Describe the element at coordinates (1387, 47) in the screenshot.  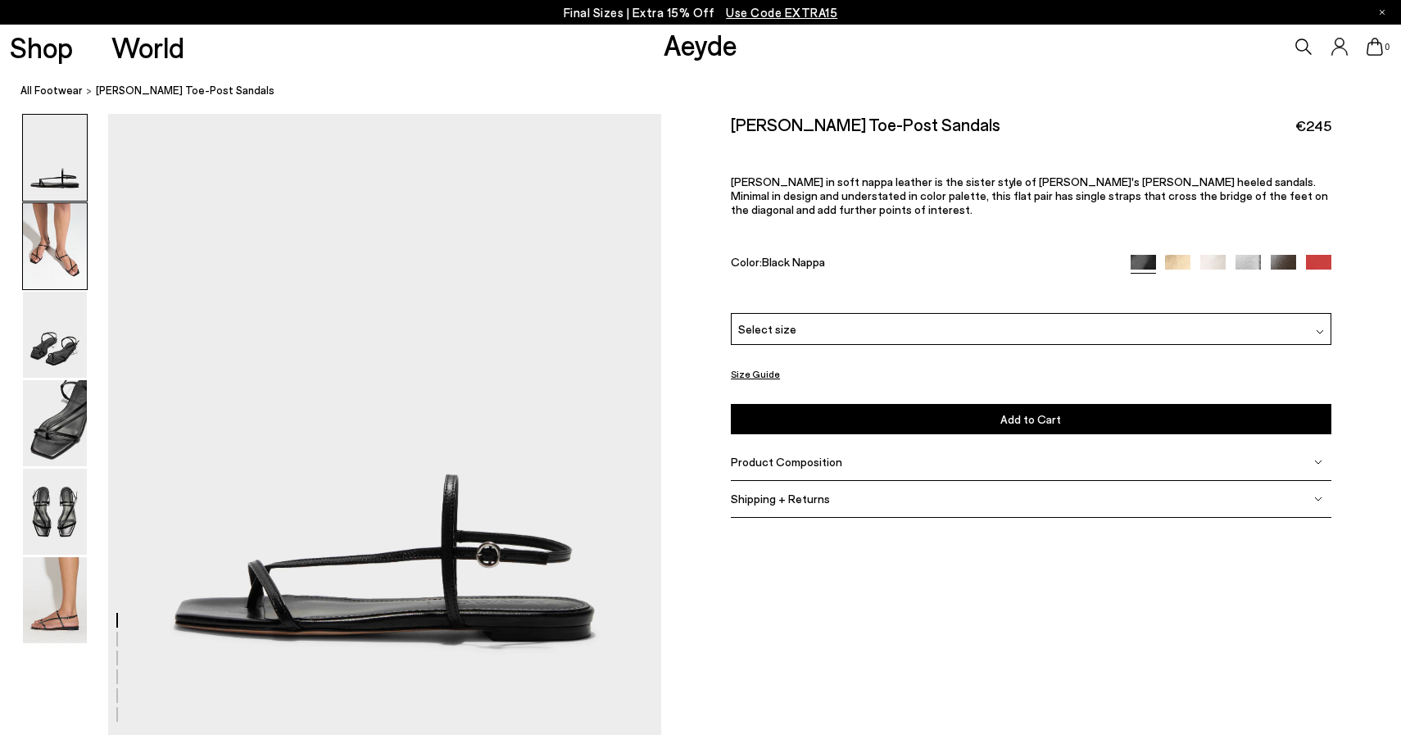
I see `span: 0` at that location.